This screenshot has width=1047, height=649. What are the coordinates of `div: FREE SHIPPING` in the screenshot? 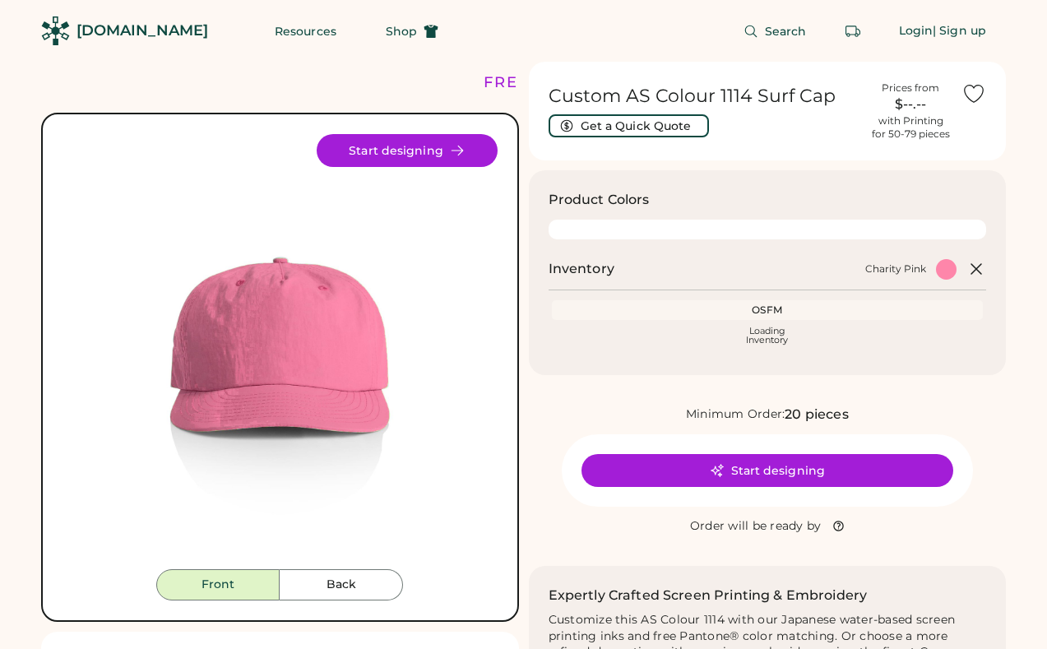 It's located at (555, 82).